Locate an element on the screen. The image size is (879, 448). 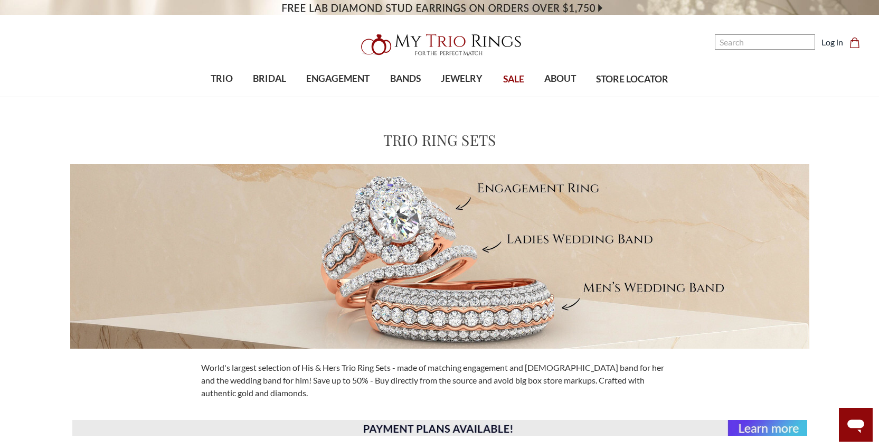
a: My Trio Rings is located at coordinates (439, 45).